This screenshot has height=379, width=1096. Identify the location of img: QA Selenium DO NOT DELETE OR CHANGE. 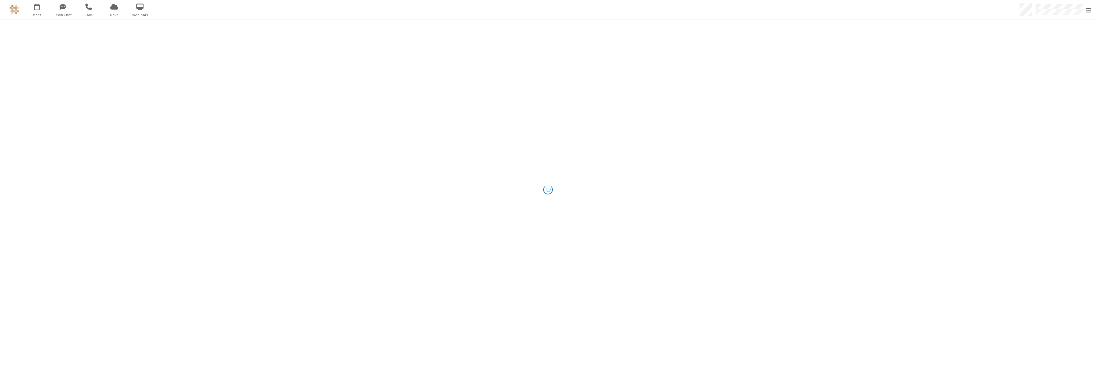
(14, 10).